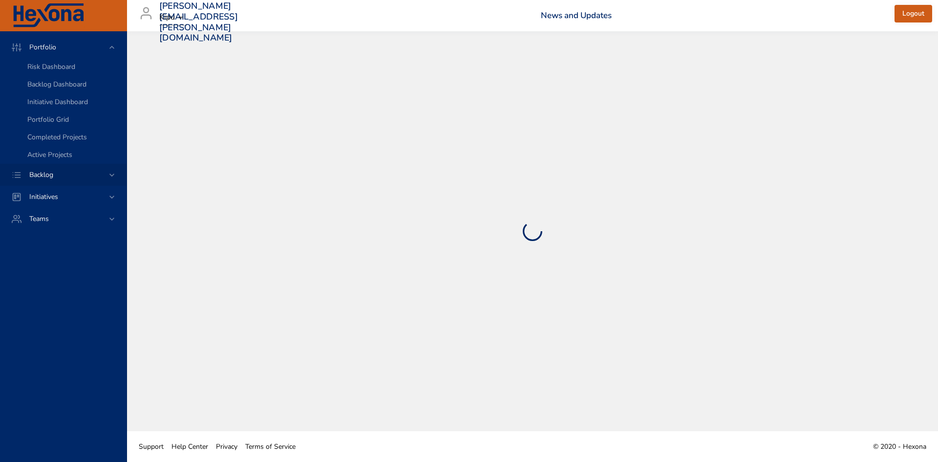 The image size is (938, 462). What do you see at coordinates (913, 14) in the screenshot?
I see `span: Logout` at bounding box center [913, 14].